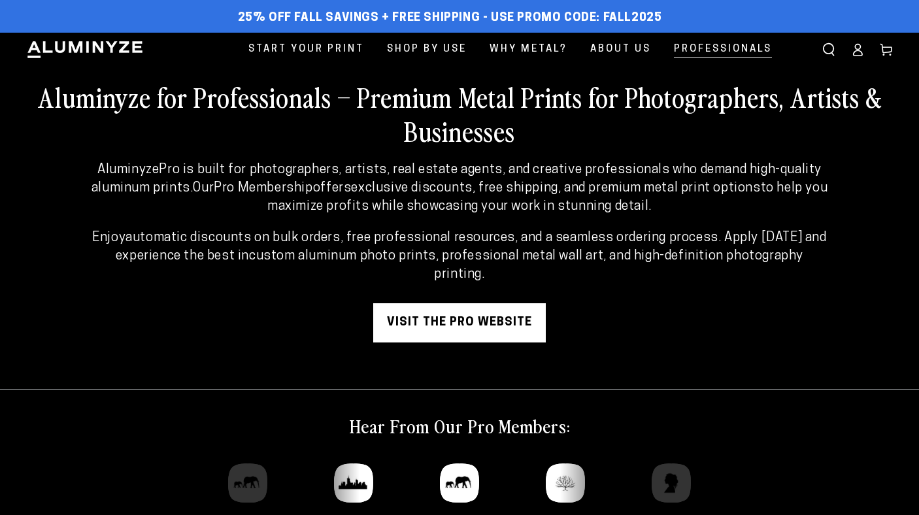 The height and width of the screenshot is (515, 919). Describe the element at coordinates (306, 49) in the screenshot. I see `span: Start Your Print` at that location.